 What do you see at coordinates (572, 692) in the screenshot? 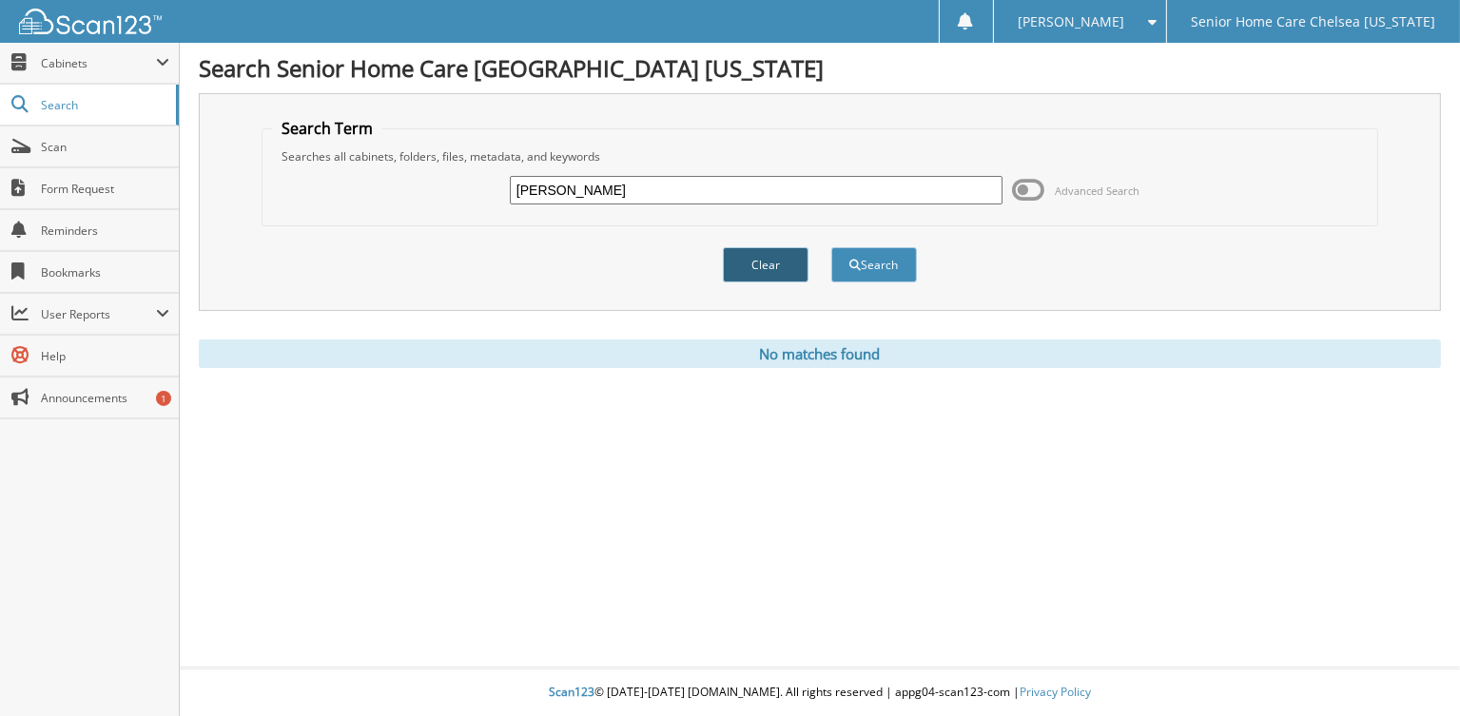
I see `span: Scan123` at bounding box center [572, 692].